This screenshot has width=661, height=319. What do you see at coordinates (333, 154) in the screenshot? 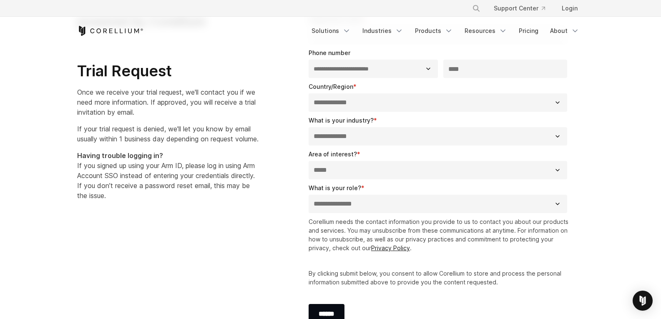
I see `span: Area of interest?` at bounding box center [333, 154].